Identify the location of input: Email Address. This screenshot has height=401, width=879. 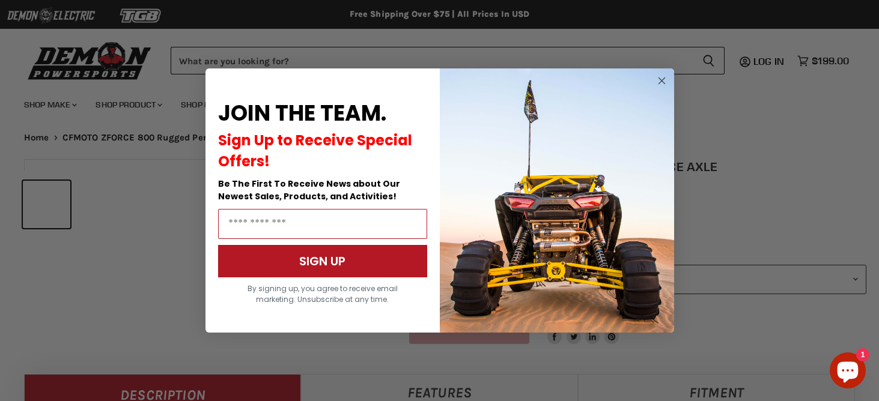
(323, 224).